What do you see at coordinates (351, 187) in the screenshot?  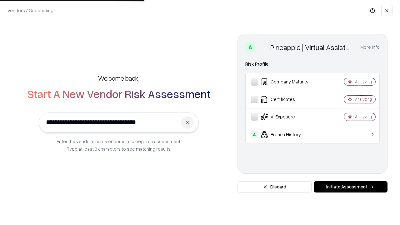 I see `button: Initiate Assessment` at bounding box center [351, 187].